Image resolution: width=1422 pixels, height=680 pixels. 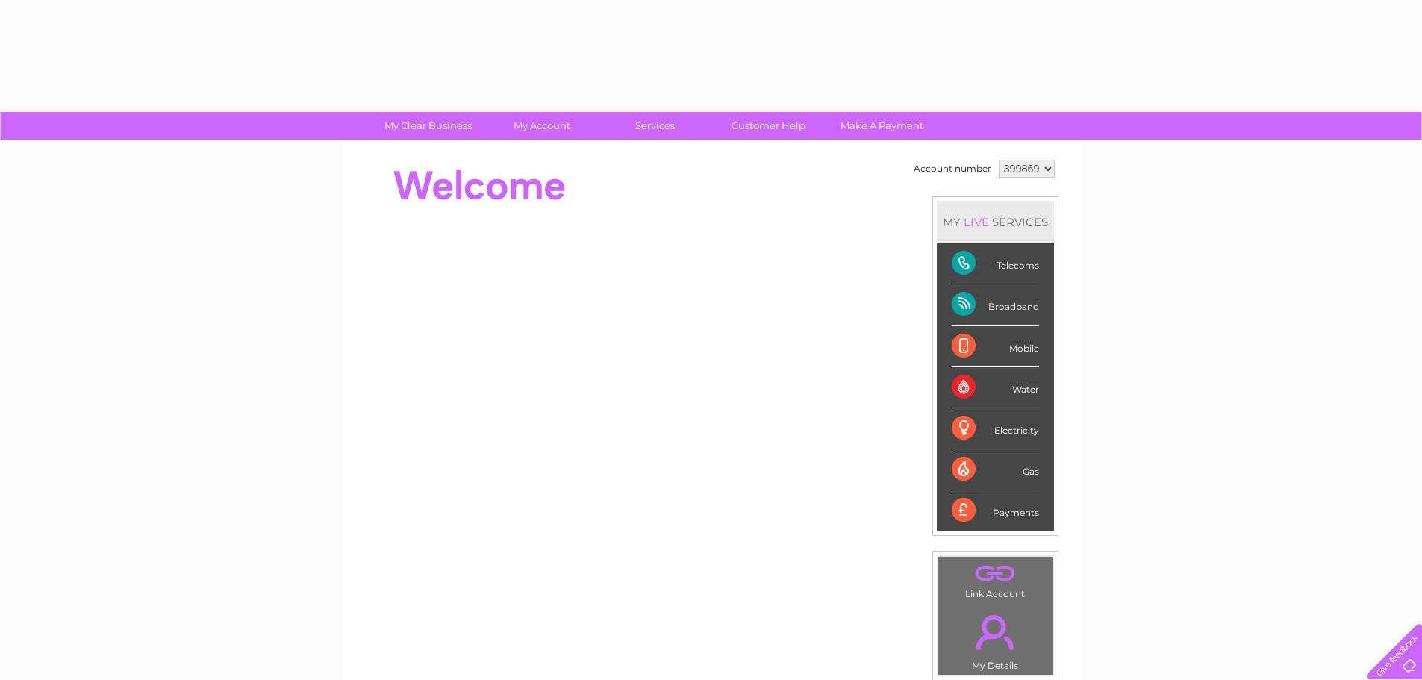 I want to click on div: Gas, so click(x=995, y=469).